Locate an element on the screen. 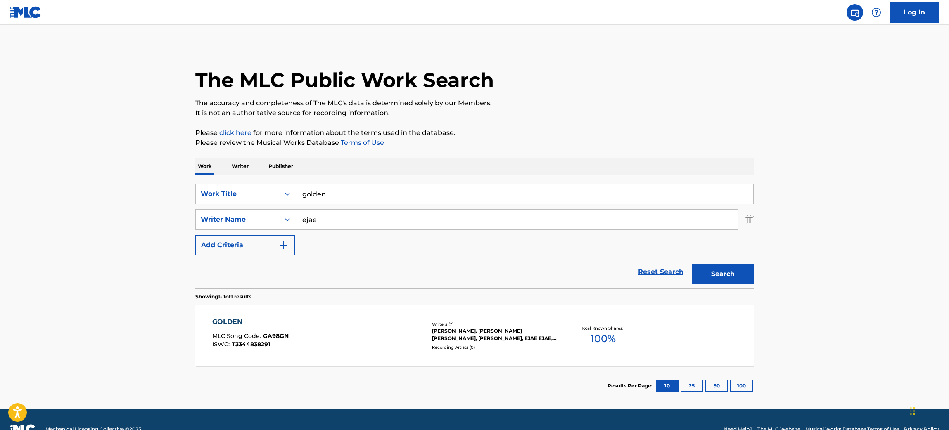 The height and width of the screenshot is (430, 949). p: Showing 1 - 1 of 1 results is located at coordinates (223, 297).